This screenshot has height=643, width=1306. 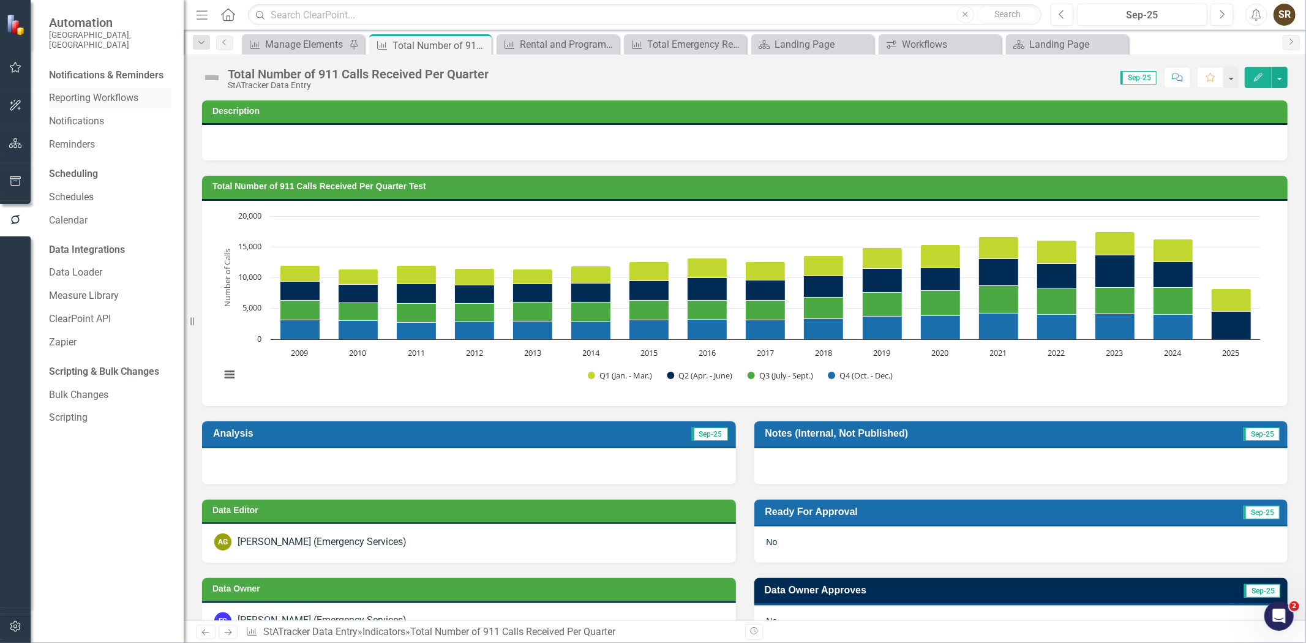 I want to click on h3: Analysis, so click(x=347, y=433).